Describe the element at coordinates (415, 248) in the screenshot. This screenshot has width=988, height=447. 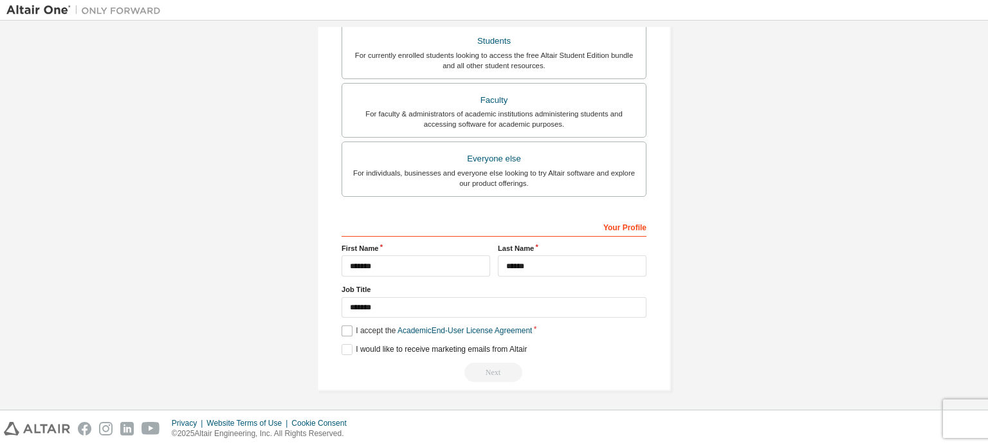
I see `label: First Name` at that location.